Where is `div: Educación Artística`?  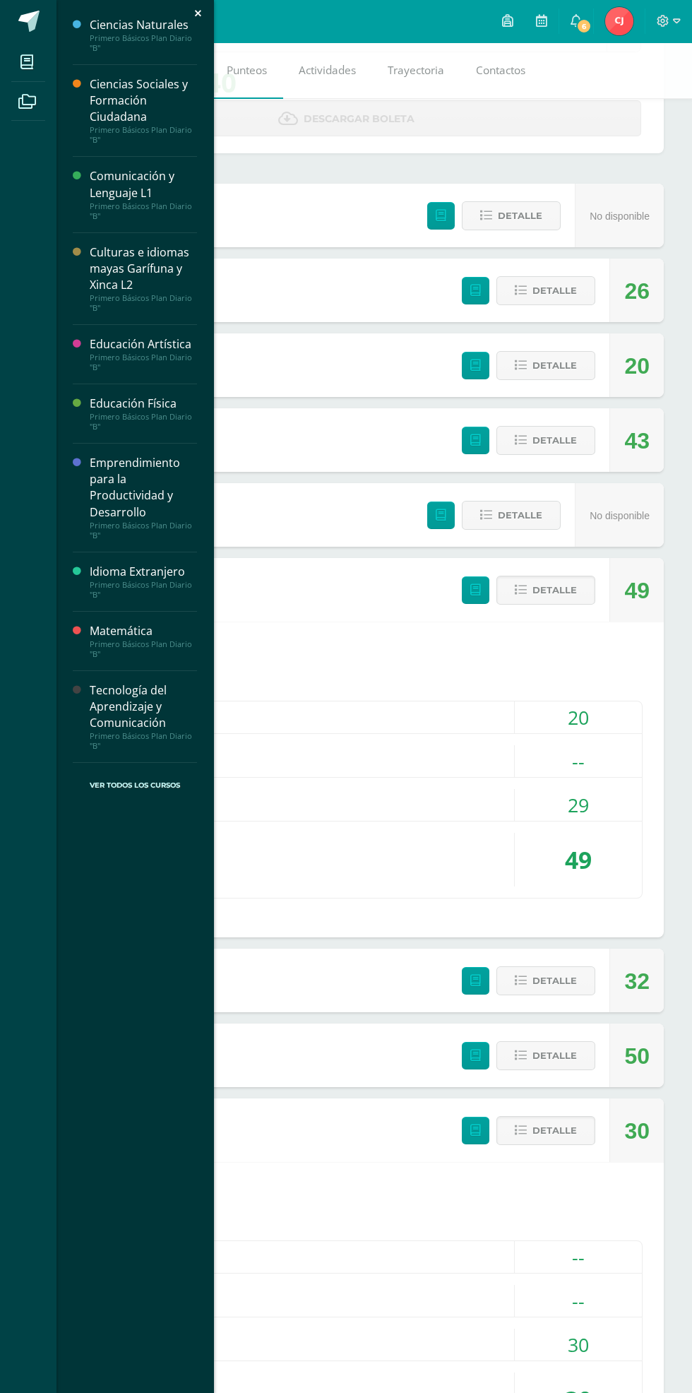
div: Educación Artística is located at coordinates (143, 344).